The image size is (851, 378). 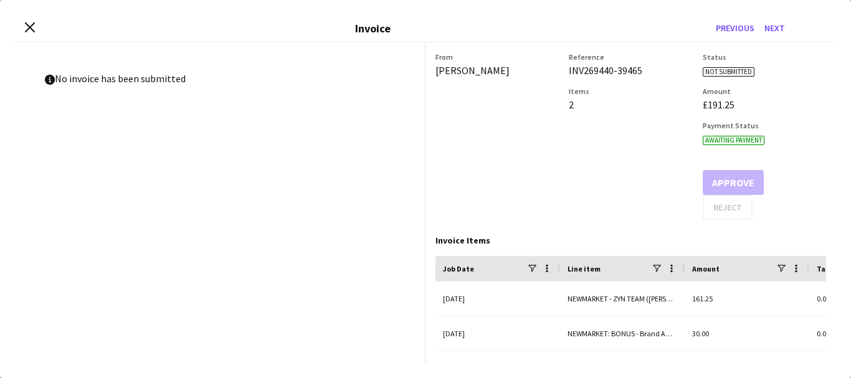 I want to click on h3: From, so click(x=497, y=57).